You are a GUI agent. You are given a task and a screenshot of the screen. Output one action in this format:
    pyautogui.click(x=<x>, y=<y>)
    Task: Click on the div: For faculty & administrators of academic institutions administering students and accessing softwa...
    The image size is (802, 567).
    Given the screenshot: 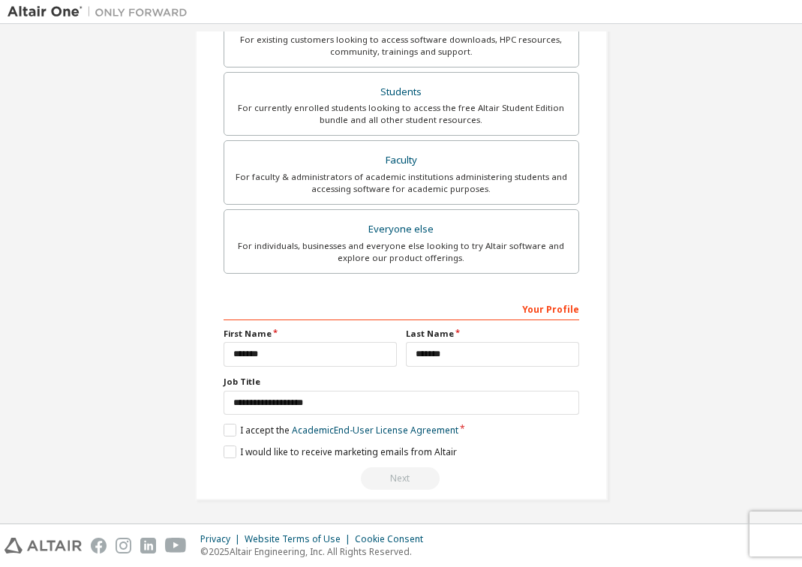 What is the action you would take?
    pyautogui.click(x=402, y=183)
    